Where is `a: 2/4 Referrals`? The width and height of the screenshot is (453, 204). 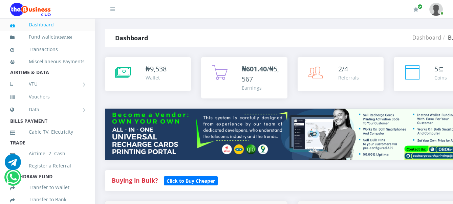
a: 2/4 Referrals is located at coordinates (341, 74).